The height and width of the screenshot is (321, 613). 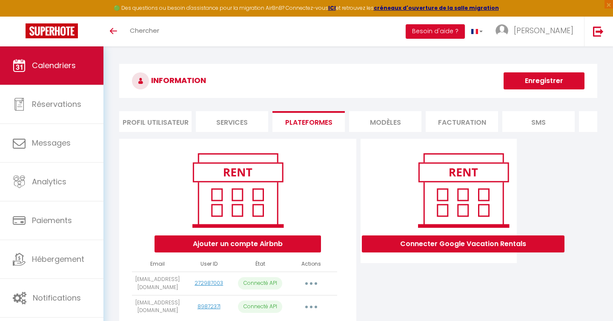 What do you see at coordinates (209, 283) in the screenshot?
I see `a: 272987003` at bounding box center [209, 283].